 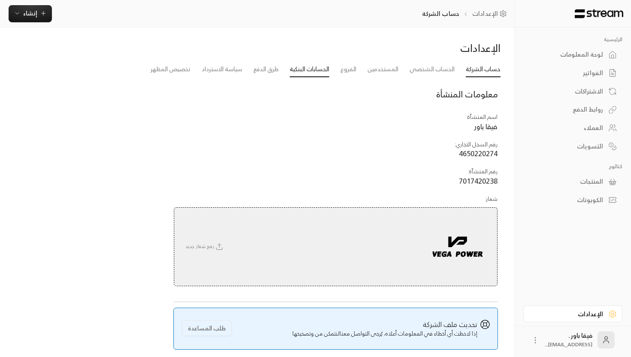 I want to click on a: الاشتراكات, so click(x=573, y=91).